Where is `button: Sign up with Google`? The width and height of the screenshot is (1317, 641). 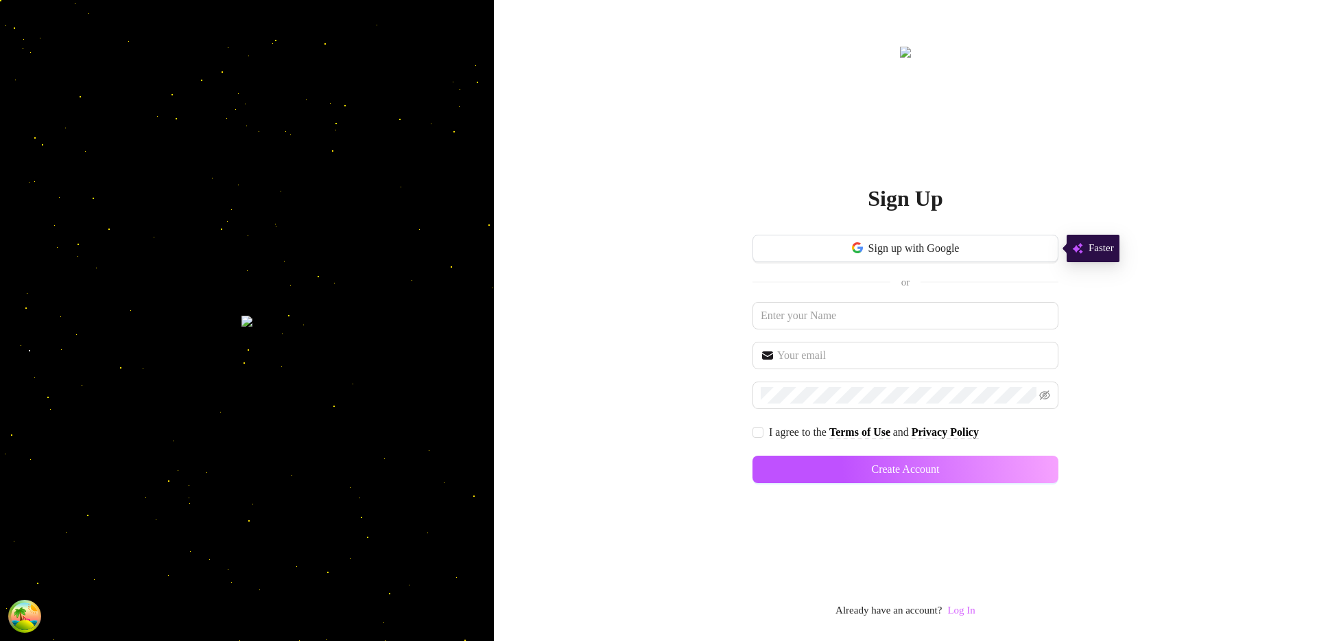
button: Sign up with Google is located at coordinates (905, 248).